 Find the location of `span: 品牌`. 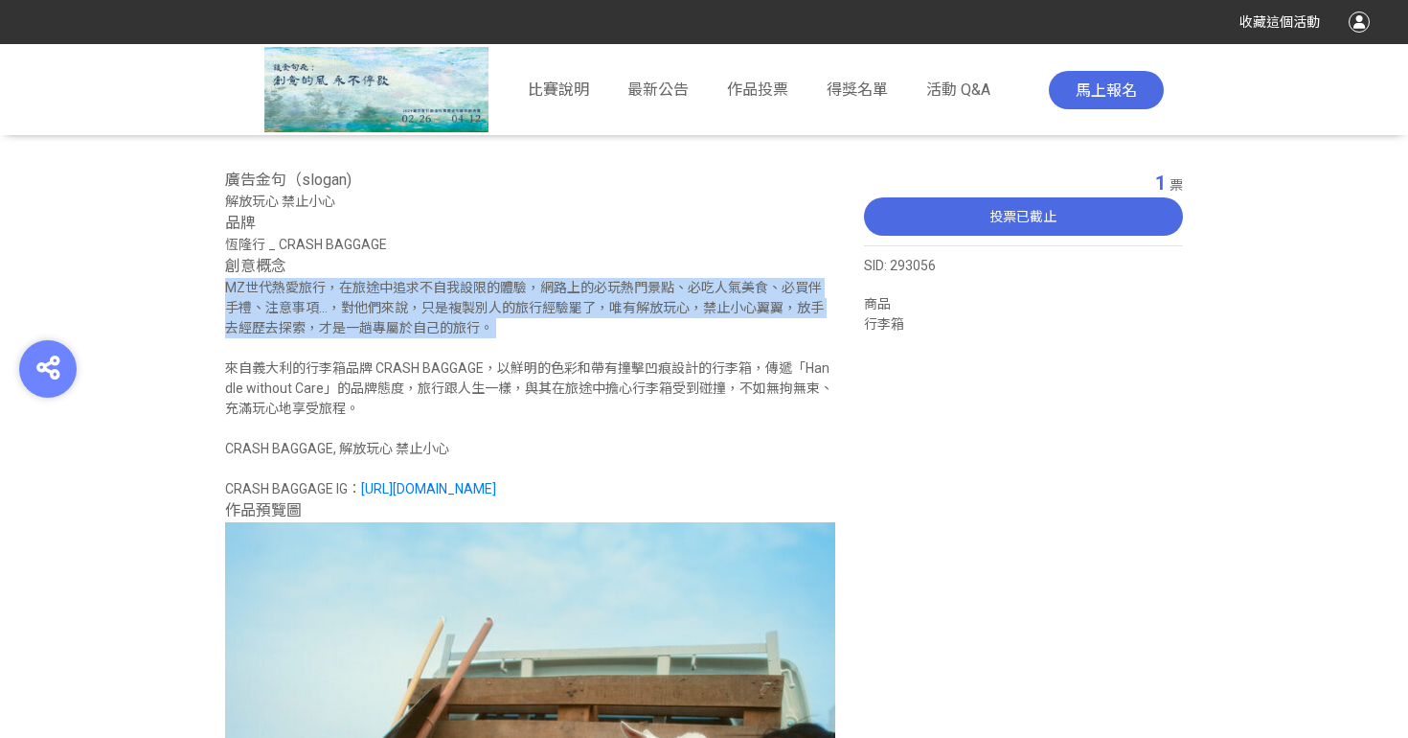

span: 品牌 is located at coordinates (240, 222).